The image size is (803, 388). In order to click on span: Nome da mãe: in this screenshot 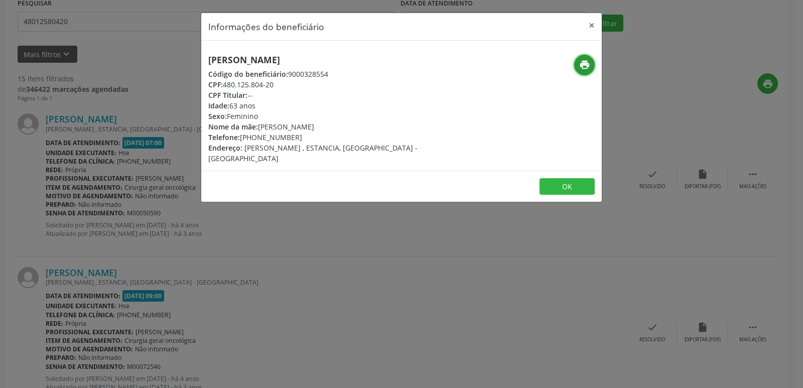, I will do `click(233, 126)`.